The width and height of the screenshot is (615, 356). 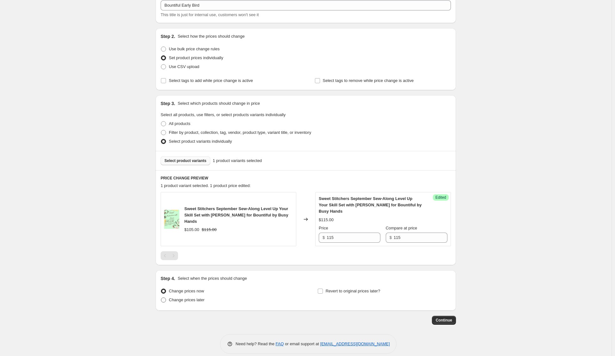 I want to click on span: 1 product variants selected, so click(x=237, y=161).